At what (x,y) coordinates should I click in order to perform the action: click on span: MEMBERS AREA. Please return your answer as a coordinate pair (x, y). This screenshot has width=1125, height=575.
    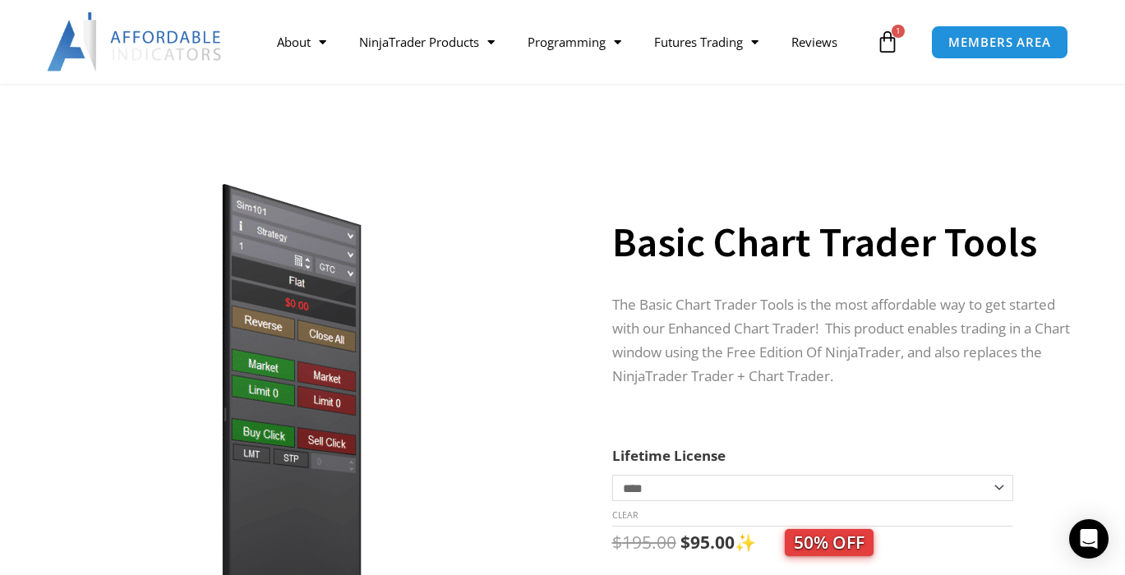
    Looking at the image, I should click on (1000, 42).